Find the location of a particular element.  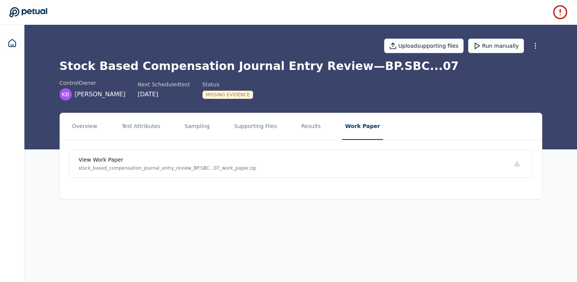

div: Next Scheduled test is located at coordinates (163, 84).